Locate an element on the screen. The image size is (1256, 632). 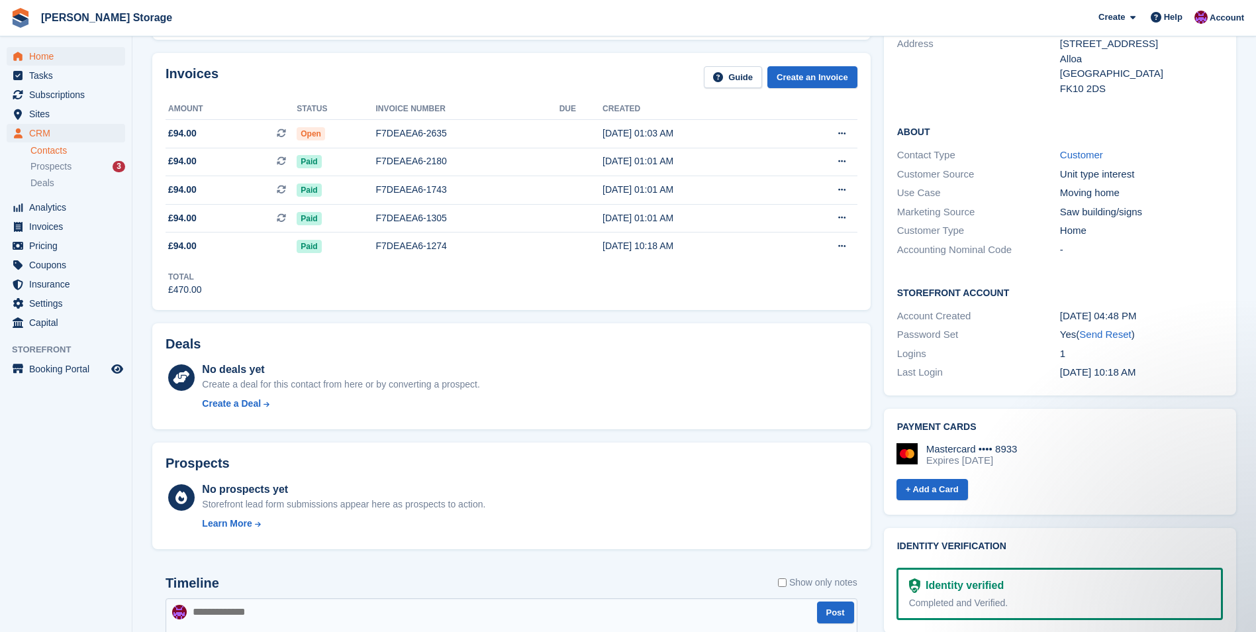
h2: Payment cards is located at coordinates (1060, 427).